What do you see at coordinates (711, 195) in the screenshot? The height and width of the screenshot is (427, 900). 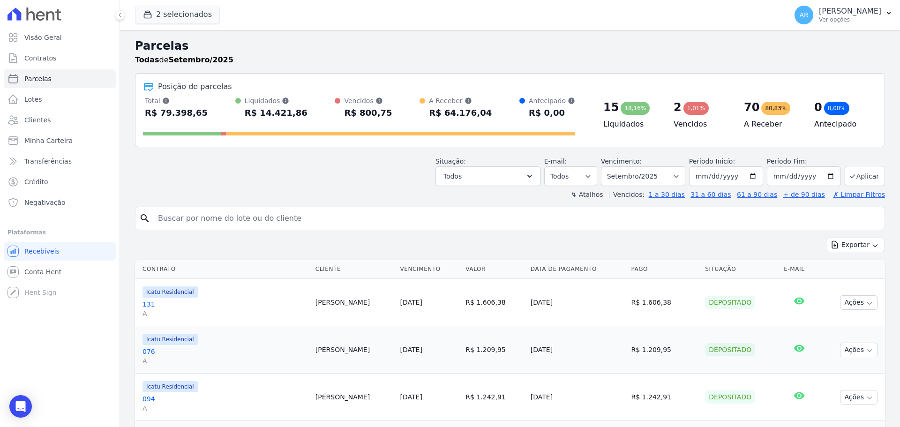 I see `a: 31 a 60 dias` at bounding box center [711, 195].